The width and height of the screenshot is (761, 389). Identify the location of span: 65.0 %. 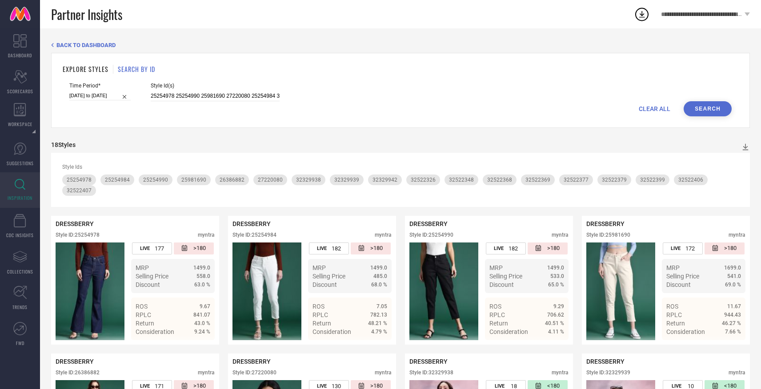
(556, 285).